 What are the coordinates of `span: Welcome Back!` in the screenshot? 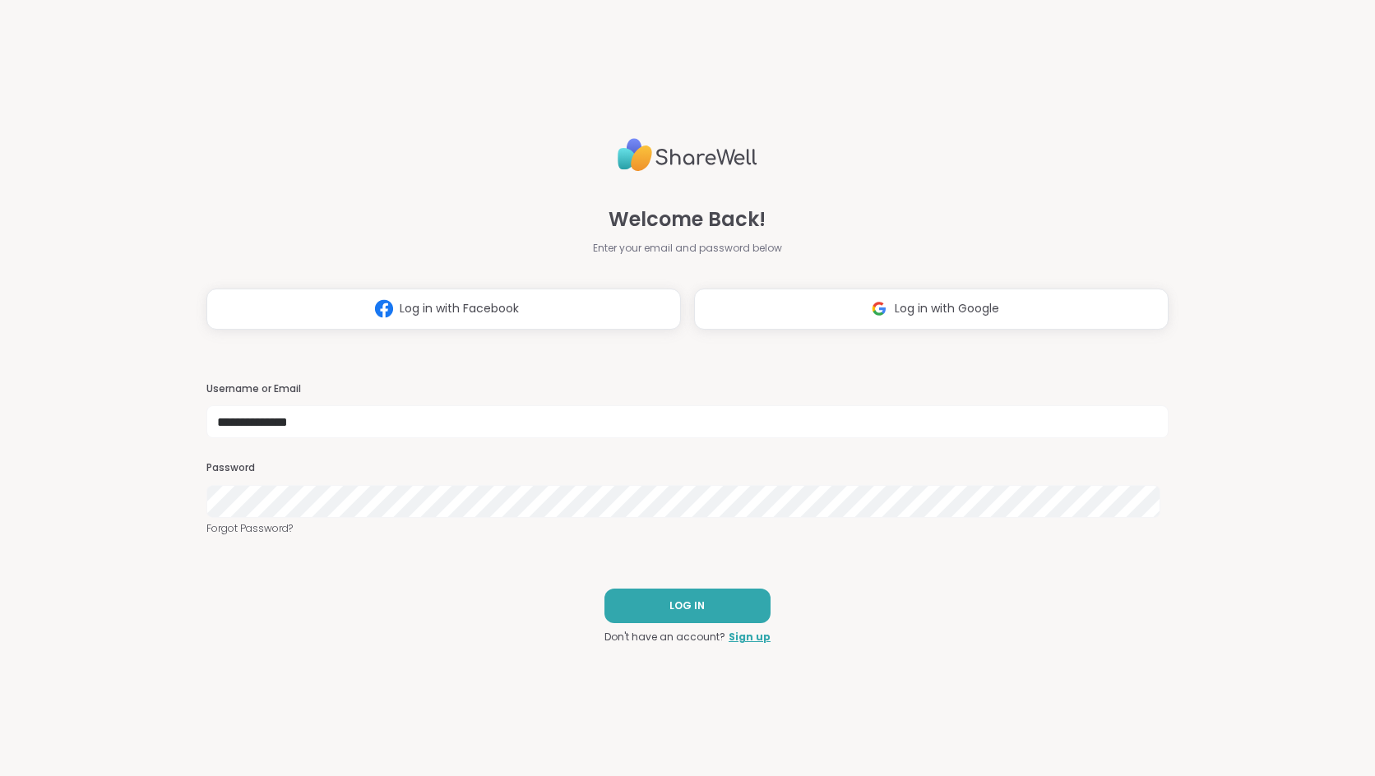 It's located at (687, 220).